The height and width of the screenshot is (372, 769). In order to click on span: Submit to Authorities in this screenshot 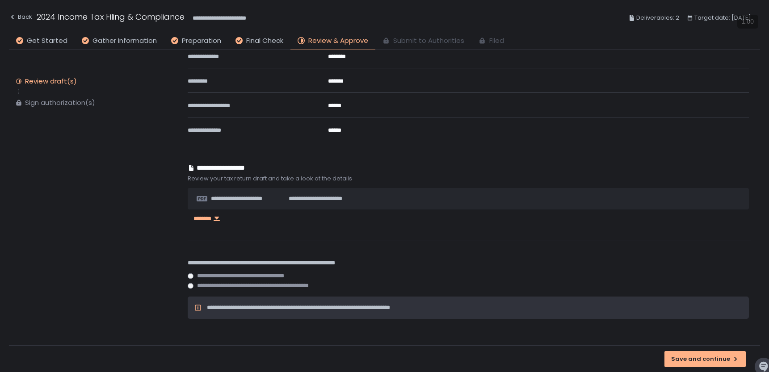, I will do `click(428, 41)`.